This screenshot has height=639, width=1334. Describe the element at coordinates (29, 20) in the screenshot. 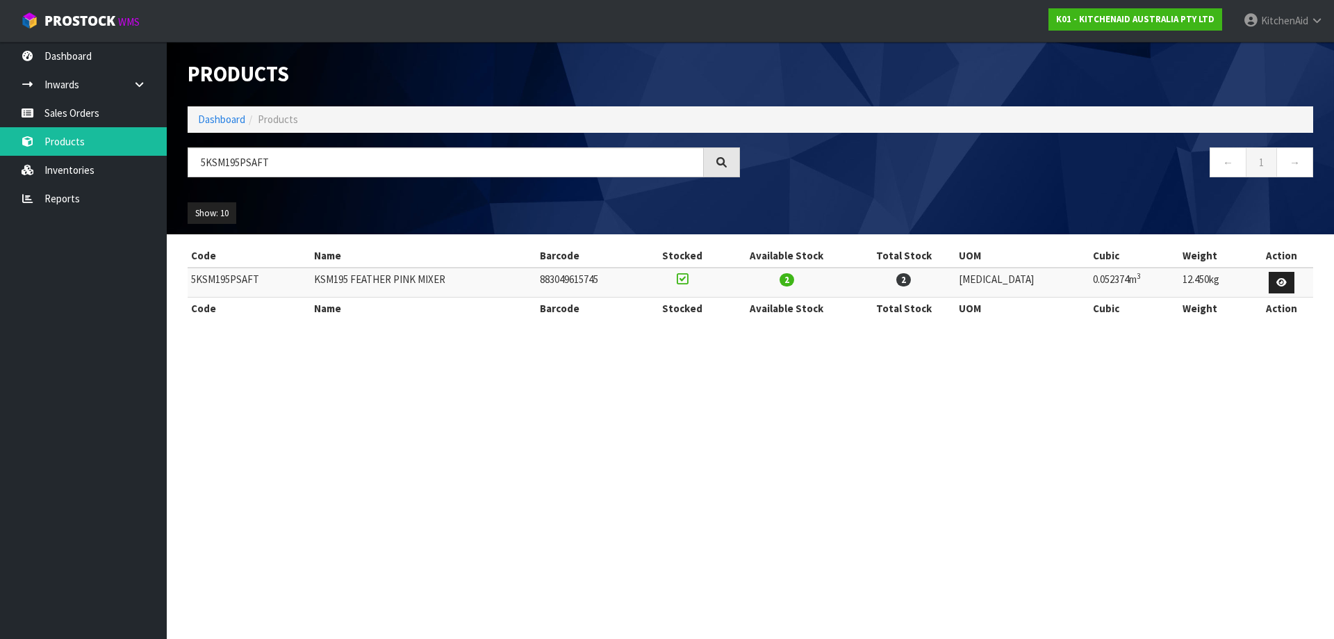

I see `img: cube-alt.png` at that location.